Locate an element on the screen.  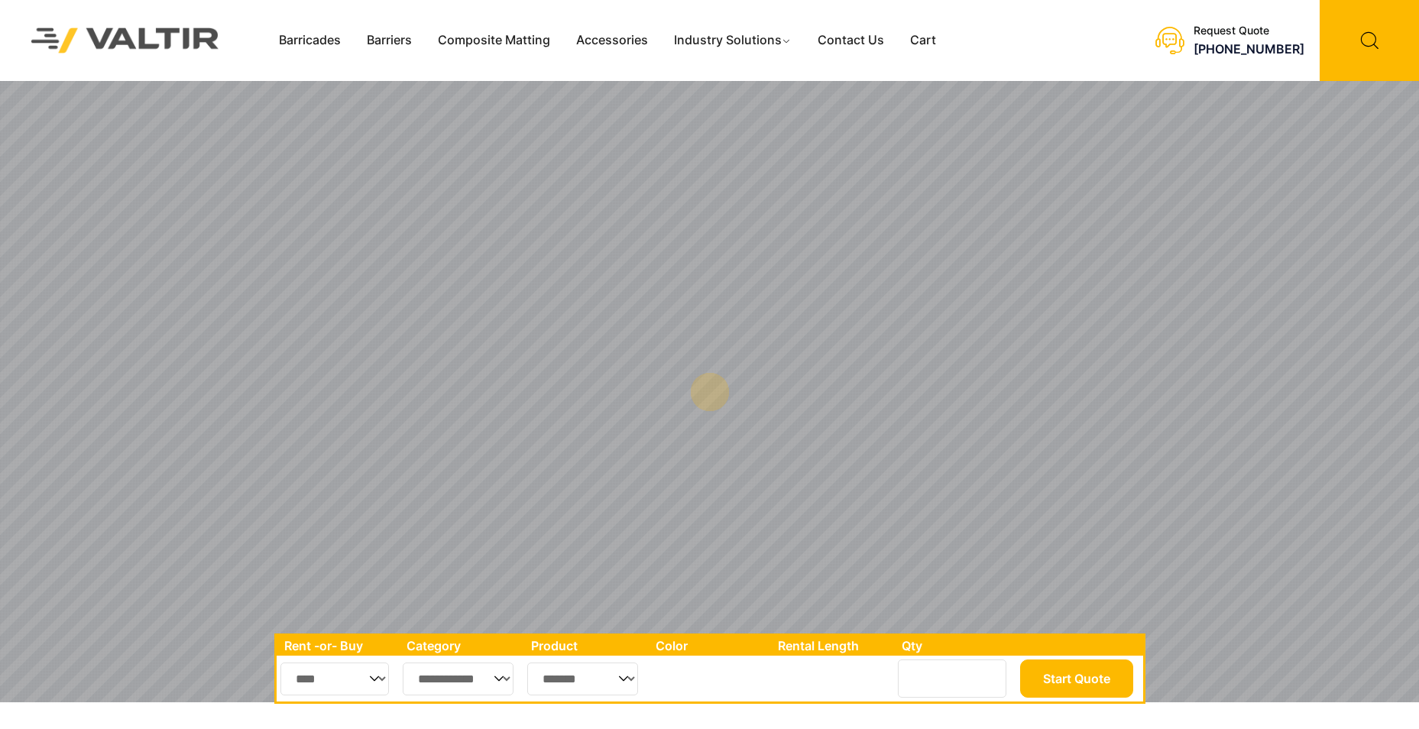
button: Start Quote is located at coordinates (1076, 678).